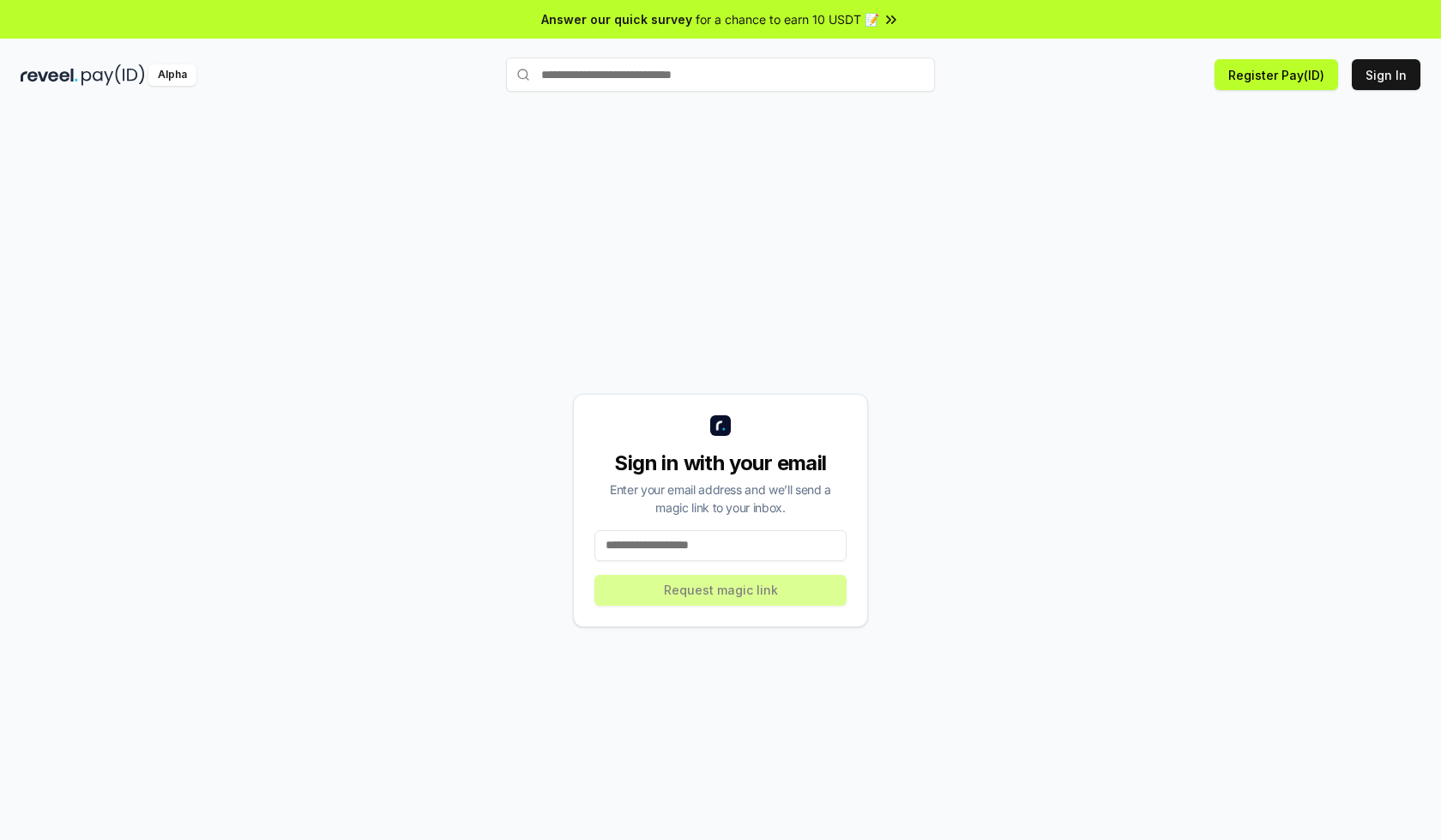  What do you see at coordinates (787, 19) in the screenshot?
I see `span: for a chance to earn 10 USDT 📝` at bounding box center [787, 19].